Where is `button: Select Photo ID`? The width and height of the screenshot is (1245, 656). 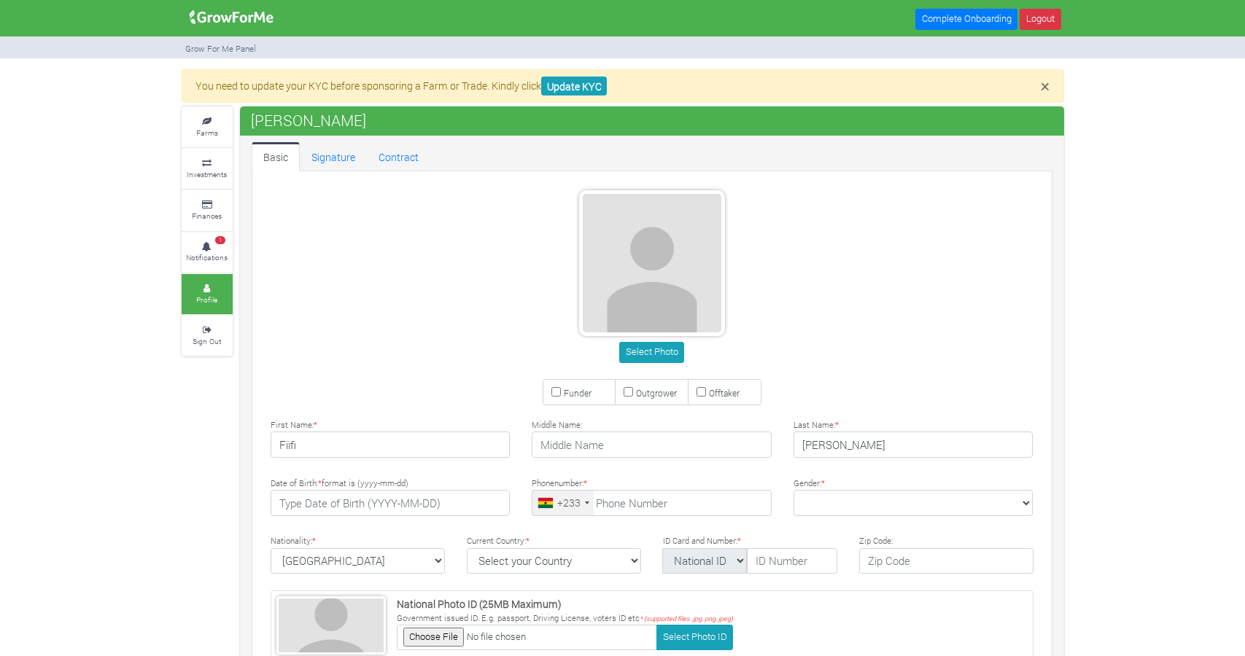
button: Select Photo ID is located at coordinates (694, 637).